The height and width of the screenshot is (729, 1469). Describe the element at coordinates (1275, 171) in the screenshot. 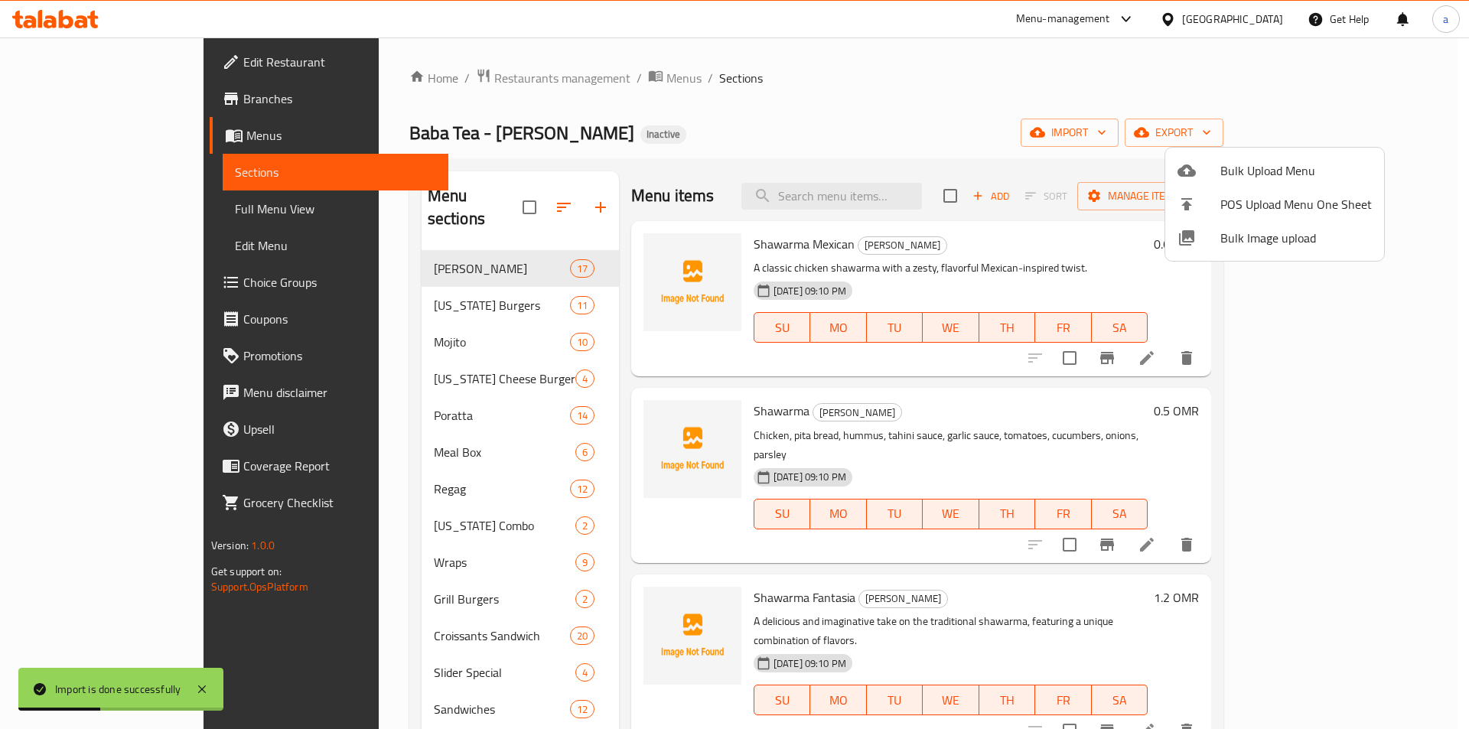

I see `li: Upload bulk menu` at that location.